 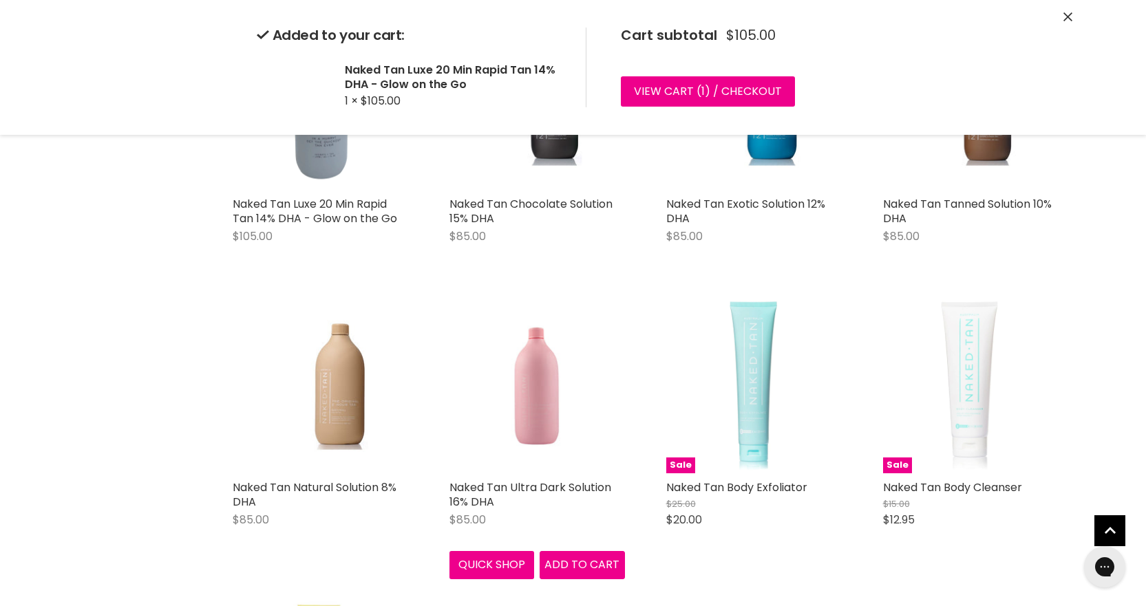 What do you see at coordinates (953, 487) in the screenshot?
I see `a: Naked Tan Body Cleanser` at bounding box center [953, 487].